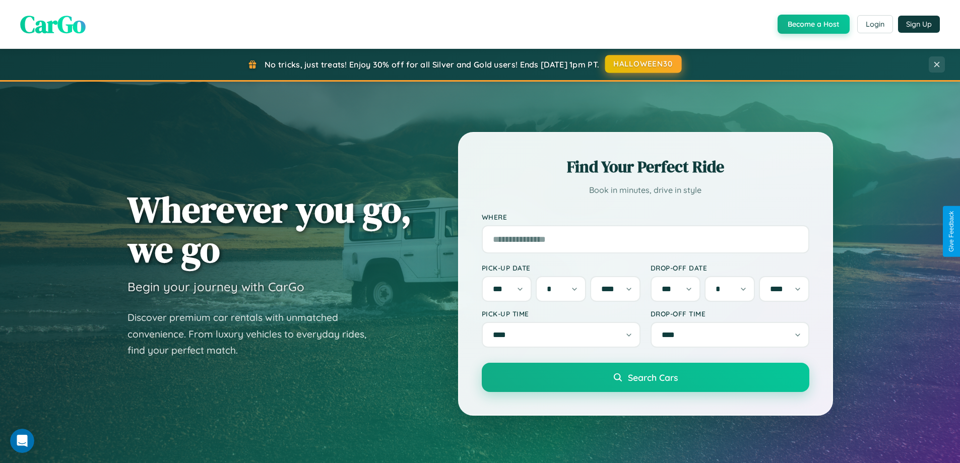  What do you see at coordinates (918, 24) in the screenshot?
I see `button: Sign Up` at bounding box center [918, 24].